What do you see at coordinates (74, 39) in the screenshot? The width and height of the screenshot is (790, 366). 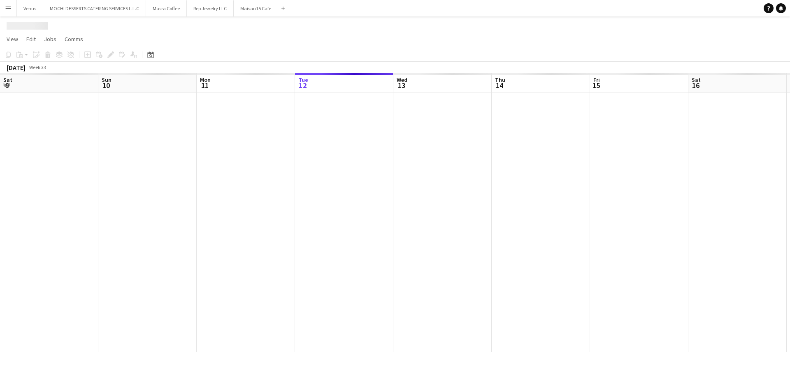 I see `a: Comms` at bounding box center [74, 39].